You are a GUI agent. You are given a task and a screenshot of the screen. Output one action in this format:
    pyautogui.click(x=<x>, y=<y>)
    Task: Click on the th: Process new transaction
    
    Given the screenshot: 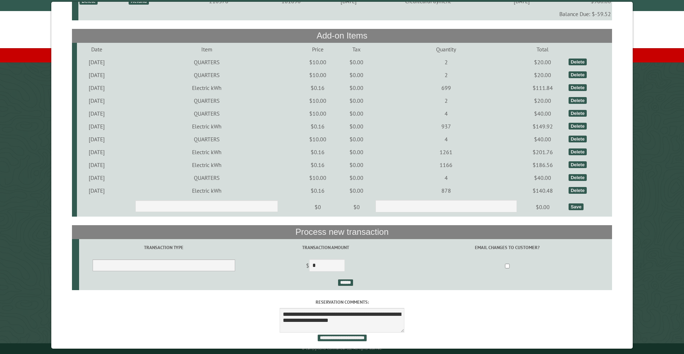 What is the action you would take?
    pyautogui.click(x=342, y=232)
    